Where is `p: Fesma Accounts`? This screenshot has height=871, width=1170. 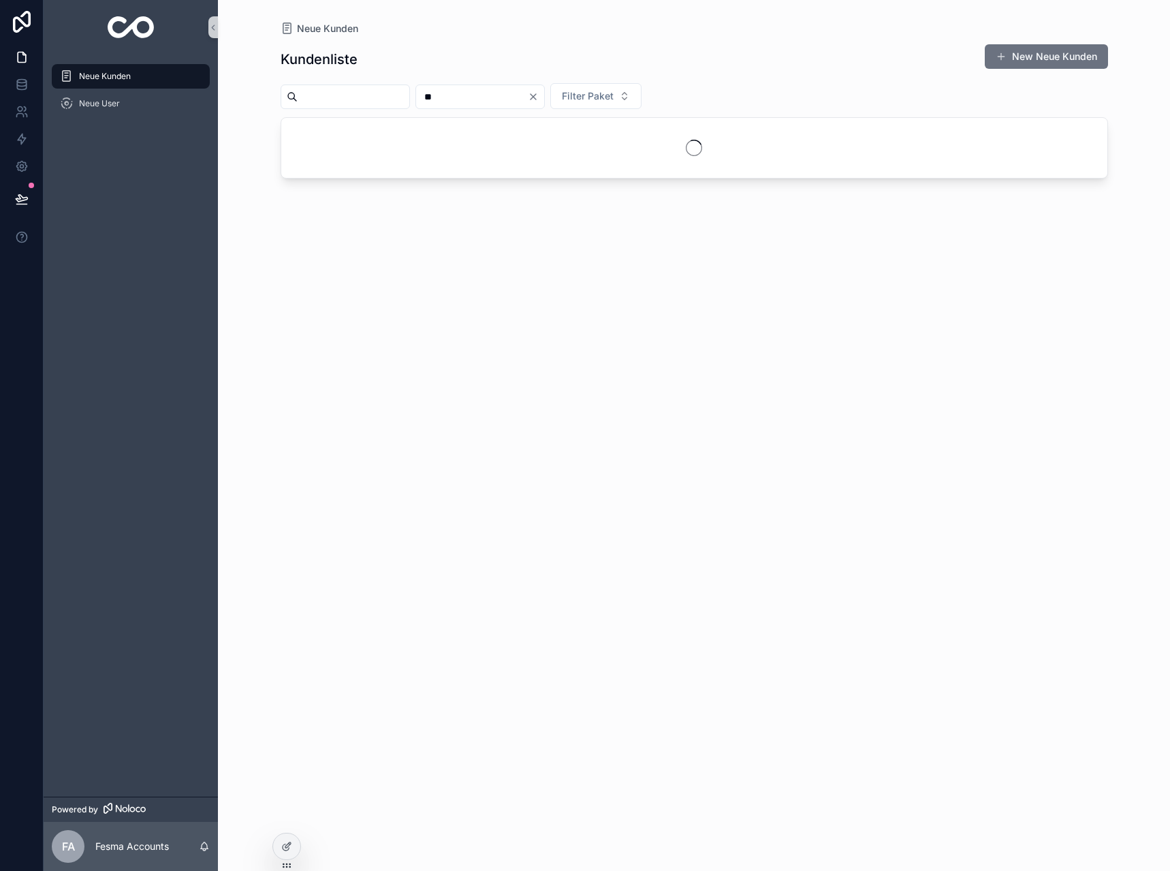 p: Fesma Accounts is located at coordinates (132, 846).